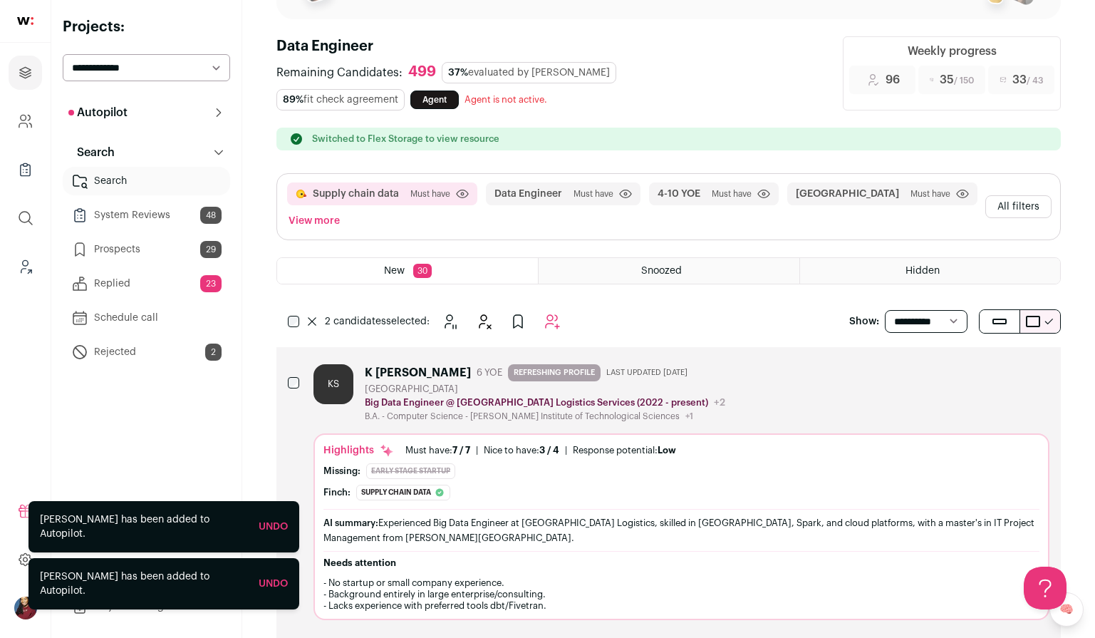  I want to click on div: Must have:, so click(438, 450).